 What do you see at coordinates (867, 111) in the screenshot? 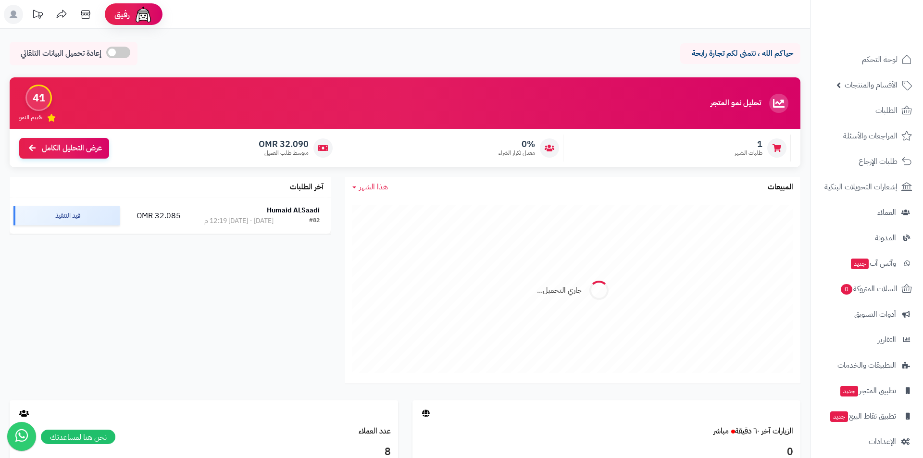
I see `a: الطلبات` at bounding box center [867, 111].